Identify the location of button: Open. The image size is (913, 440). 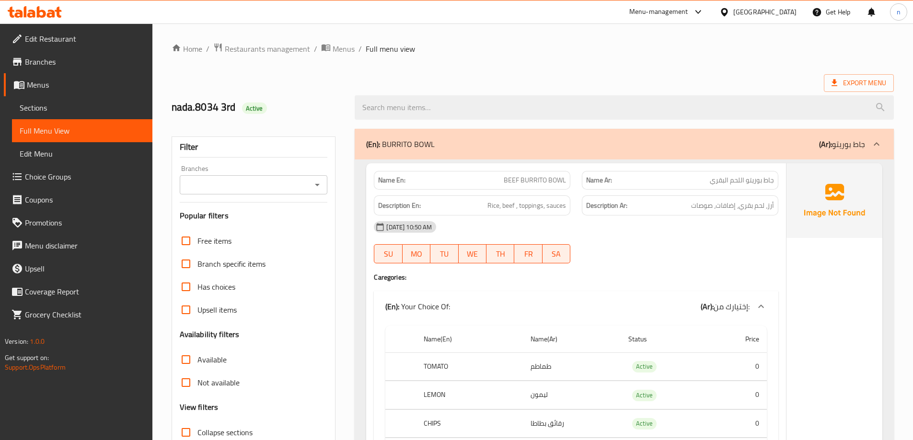
(317, 185).